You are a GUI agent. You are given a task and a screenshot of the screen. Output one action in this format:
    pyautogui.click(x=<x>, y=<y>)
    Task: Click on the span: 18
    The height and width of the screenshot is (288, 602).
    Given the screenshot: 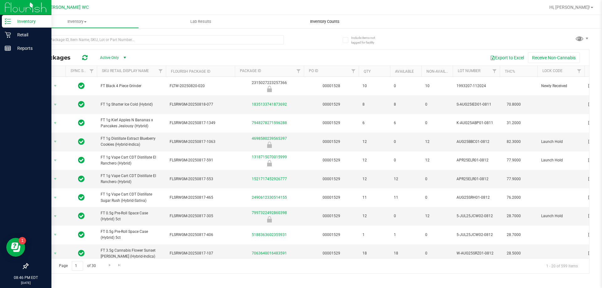 What is the action you would take?
    pyautogui.click(x=374, y=253)
    